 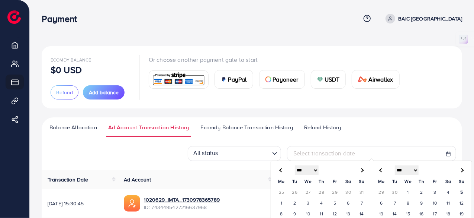 What do you see at coordinates (323, 127) in the screenshot?
I see `span: Refund History` at bounding box center [323, 127].